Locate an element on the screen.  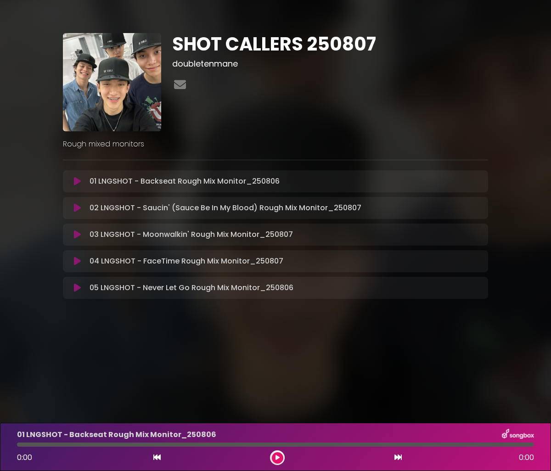
p: 03 LNGSHOT - Moonwalkin' Rough Mix Monitor_250807 is located at coordinates (191, 235).